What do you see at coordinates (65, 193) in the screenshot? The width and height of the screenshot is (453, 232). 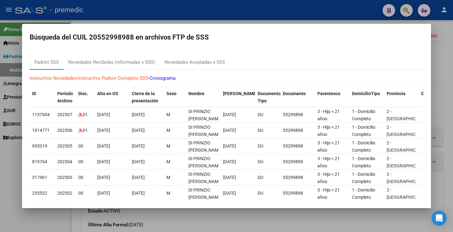 I see `span: 202502` at bounding box center [65, 193].